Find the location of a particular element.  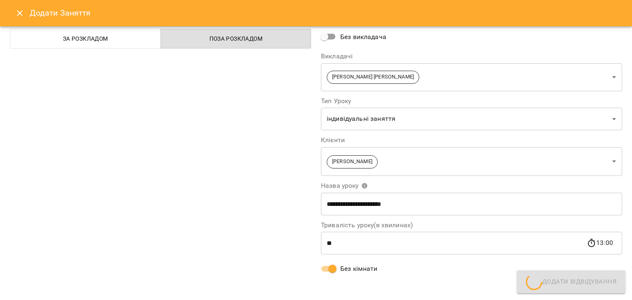

button: Поза розкладом is located at coordinates (236, 39).